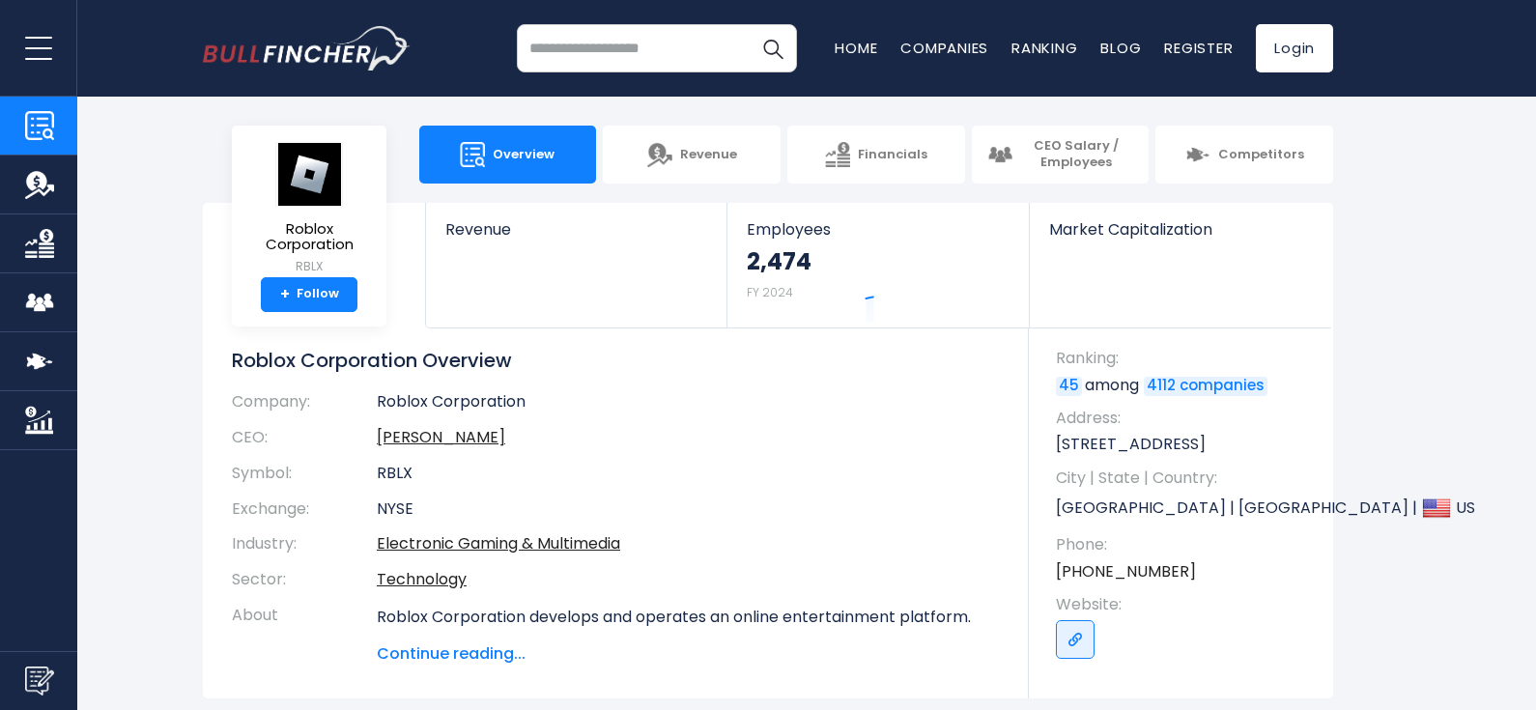 The width and height of the screenshot is (1536, 710). What do you see at coordinates (877, 229) in the screenshot?
I see `span: Employees` at bounding box center [877, 229].